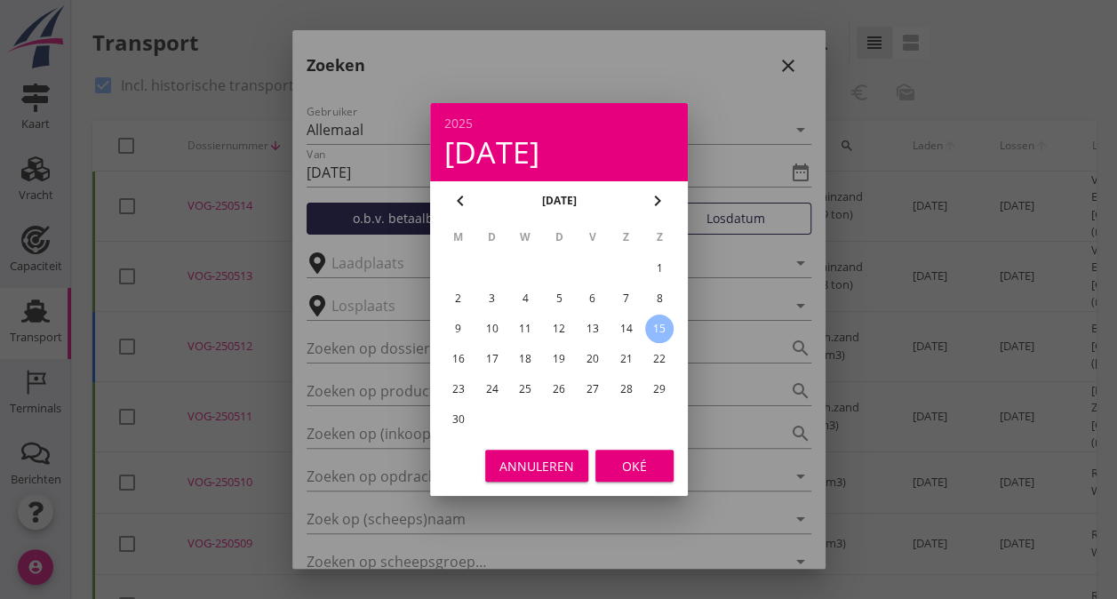 The height and width of the screenshot is (599, 1117). What do you see at coordinates (660, 299) in the screenshot?
I see `div: 8` at bounding box center [660, 299].